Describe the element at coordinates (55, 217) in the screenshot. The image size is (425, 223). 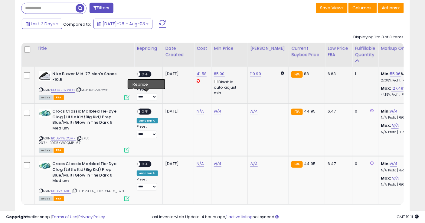
I see `div: seller snap | |` at that location.